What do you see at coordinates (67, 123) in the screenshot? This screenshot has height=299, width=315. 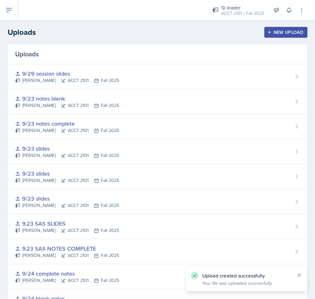 I see `div: 9/23 notes complete` at bounding box center [67, 123].